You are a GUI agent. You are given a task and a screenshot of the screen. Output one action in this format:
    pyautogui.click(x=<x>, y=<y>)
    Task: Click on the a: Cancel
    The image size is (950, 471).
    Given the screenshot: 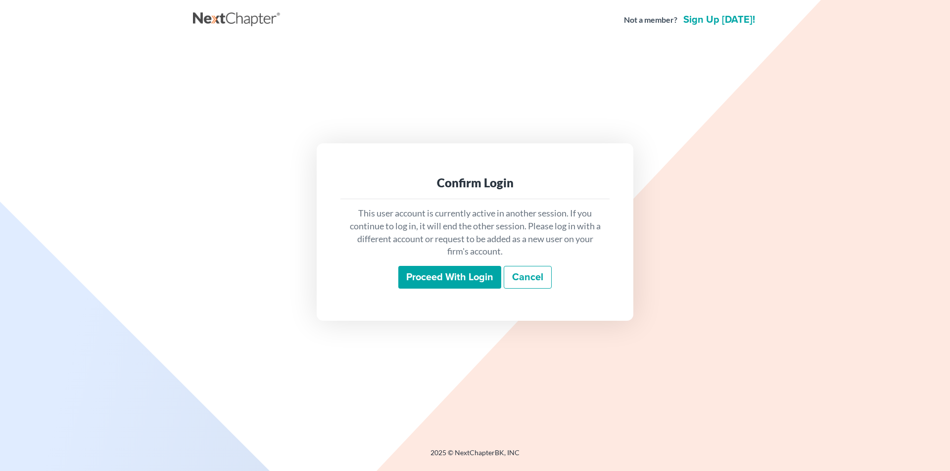 What is the action you would take?
    pyautogui.click(x=527, y=277)
    